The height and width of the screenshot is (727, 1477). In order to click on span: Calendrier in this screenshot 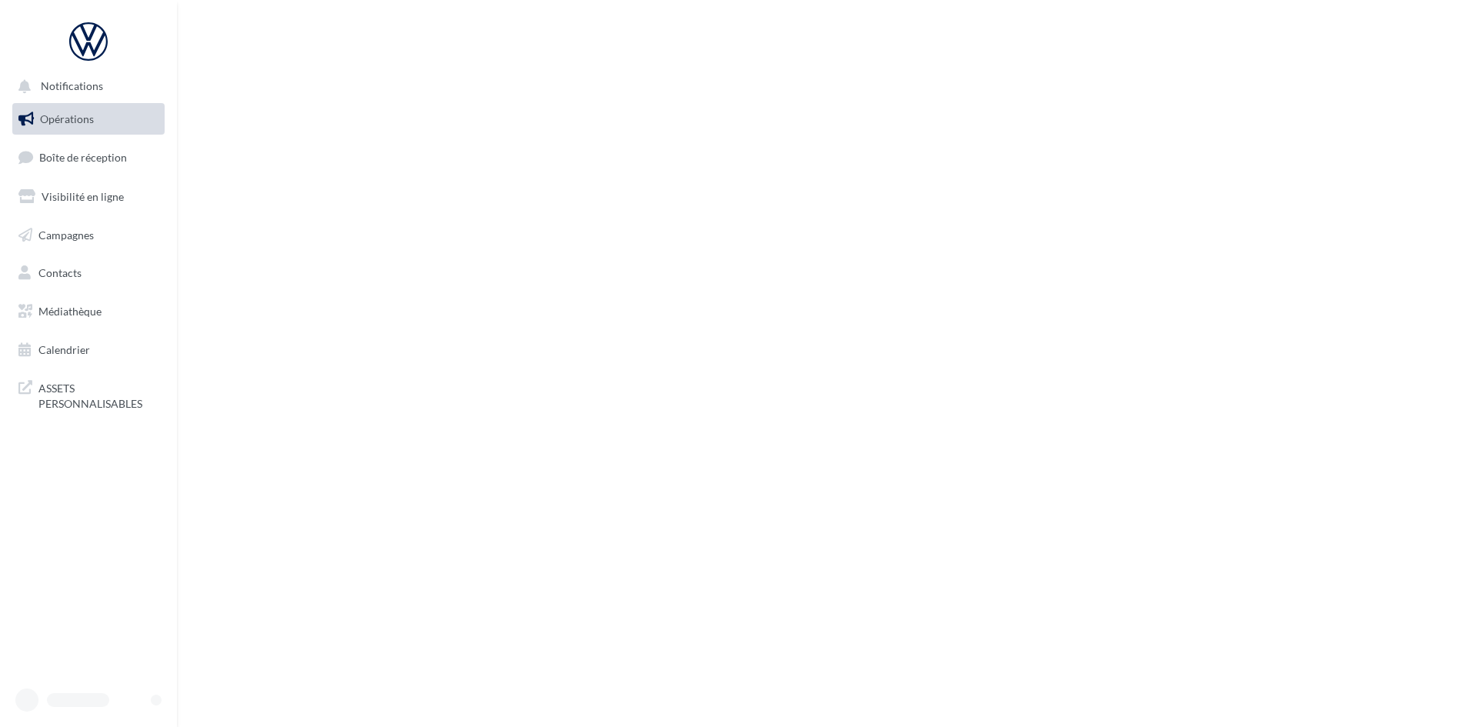, I will do `click(64, 349)`.